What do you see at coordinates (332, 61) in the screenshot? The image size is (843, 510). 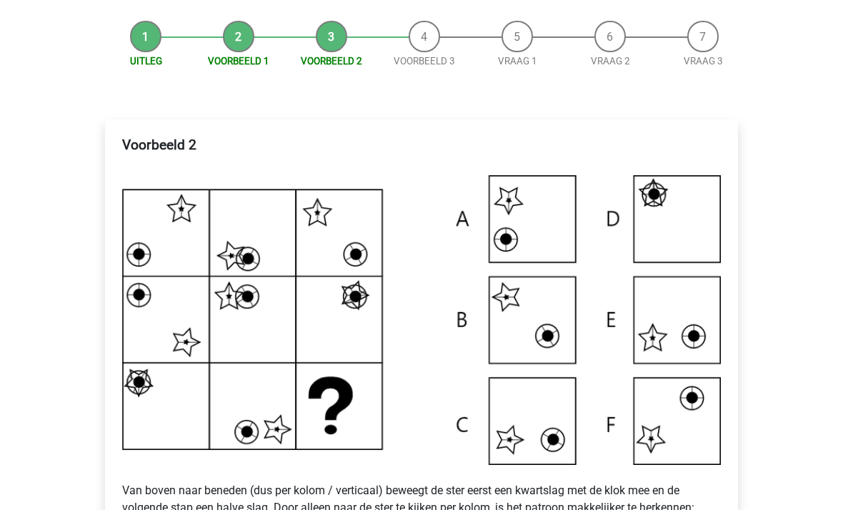 I see `a: Voorbeeld 2` at bounding box center [332, 61].